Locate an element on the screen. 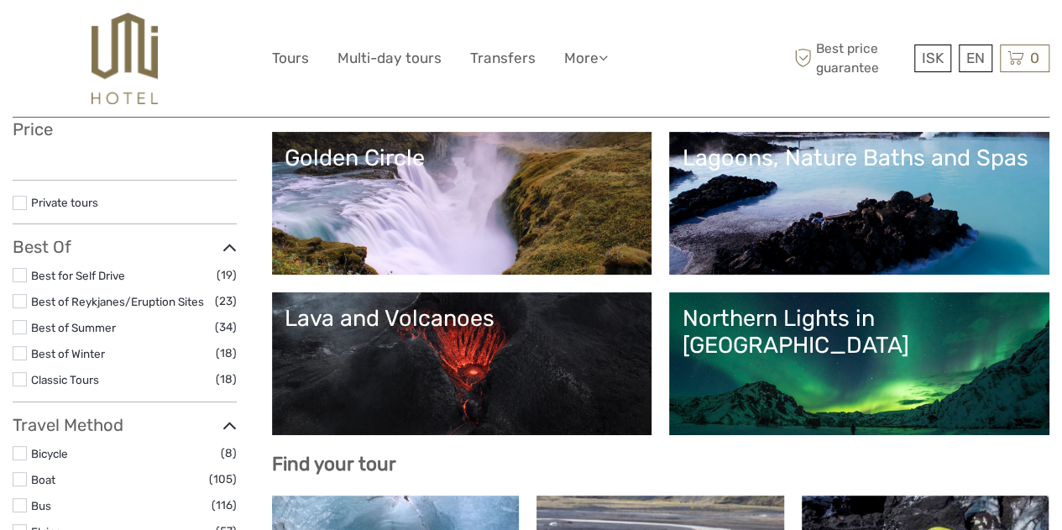 The height and width of the screenshot is (530, 1062). div: Golden Circle is located at coordinates (462, 158).